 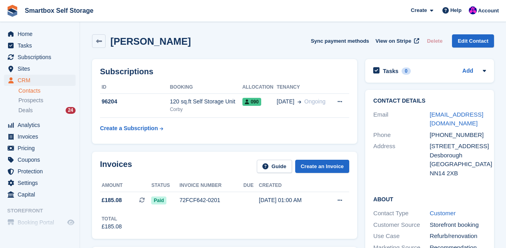 I want to click on div: Use Case, so click(x=401, y=236).